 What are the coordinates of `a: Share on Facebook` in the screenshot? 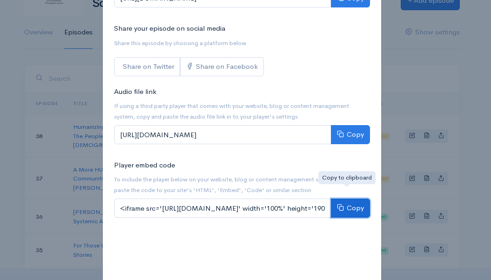 It's located at (222, 67).